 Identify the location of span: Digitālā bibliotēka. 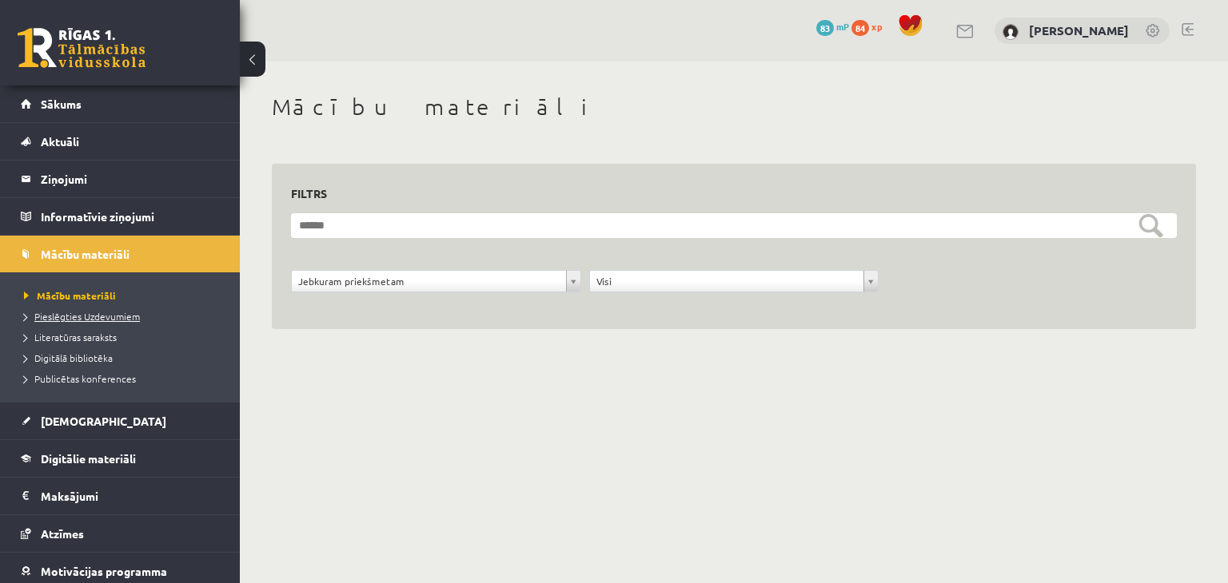
(68, 358).